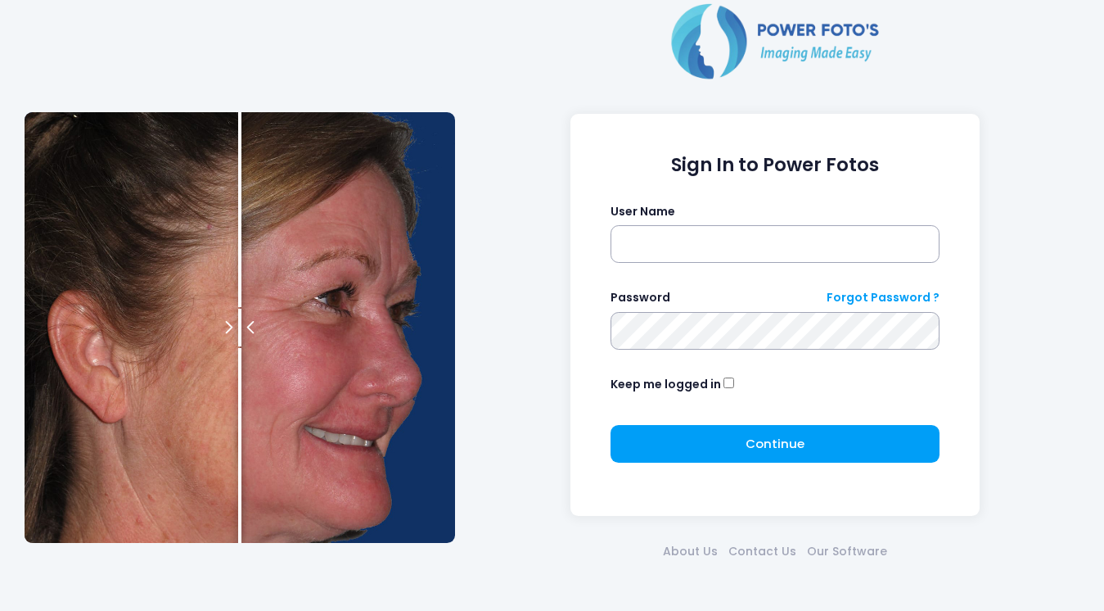  What do you see at coordinates (847, 551) in the screenshot?
I see `a: Our Software` at bounding box center [847, 551].